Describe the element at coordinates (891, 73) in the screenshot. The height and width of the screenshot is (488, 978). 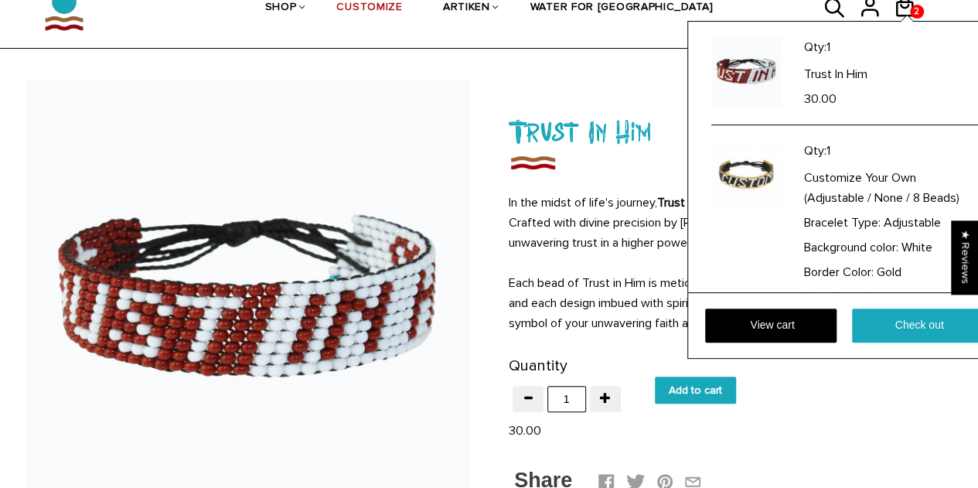
I see `a: Trust In Him` at that location.